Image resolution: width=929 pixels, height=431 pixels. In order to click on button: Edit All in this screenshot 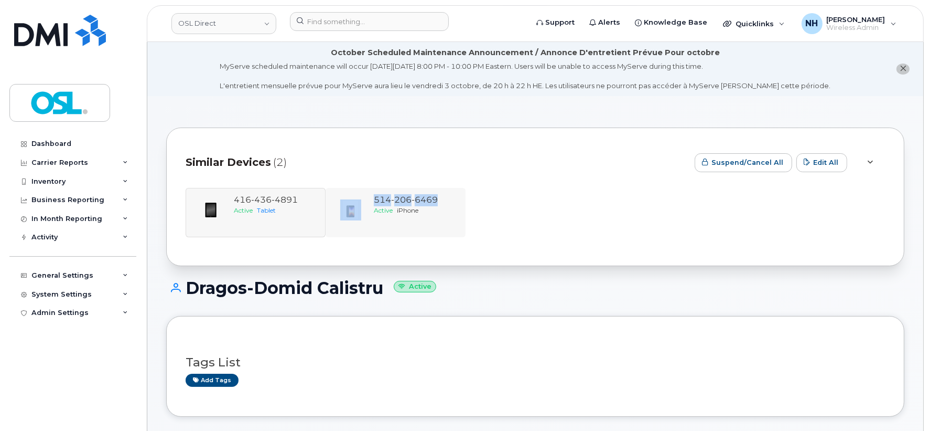, I will do `click(822, 163)`.